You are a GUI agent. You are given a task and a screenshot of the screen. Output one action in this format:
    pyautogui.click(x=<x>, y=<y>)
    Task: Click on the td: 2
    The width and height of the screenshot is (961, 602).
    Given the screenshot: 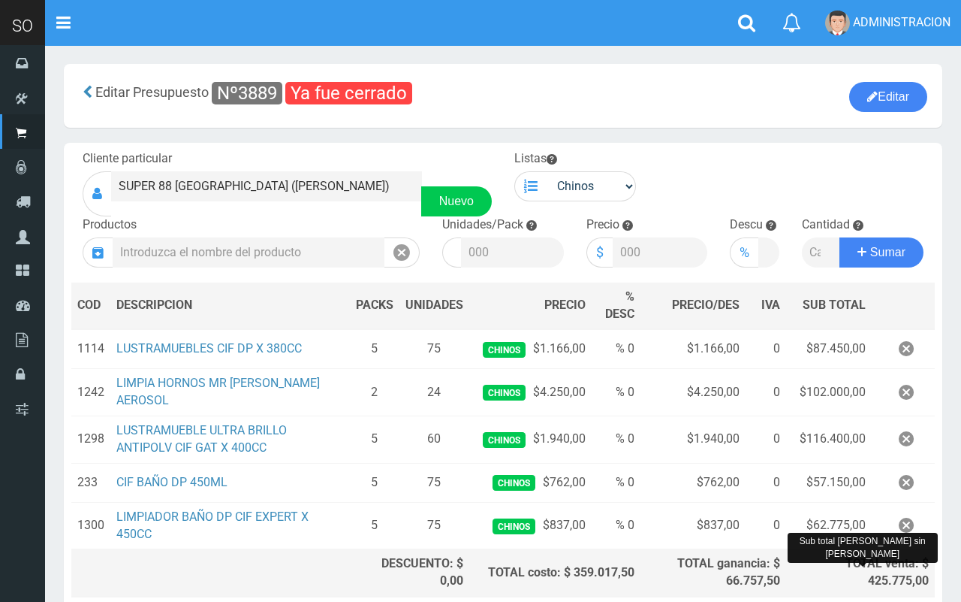 What is the action you would take?
    pyautogui.click(x=375, y=392)
    